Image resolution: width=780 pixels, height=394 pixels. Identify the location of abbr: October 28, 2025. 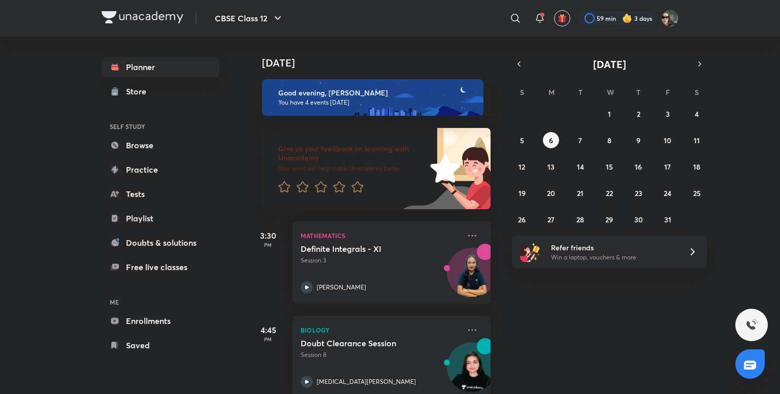
(580, 219).